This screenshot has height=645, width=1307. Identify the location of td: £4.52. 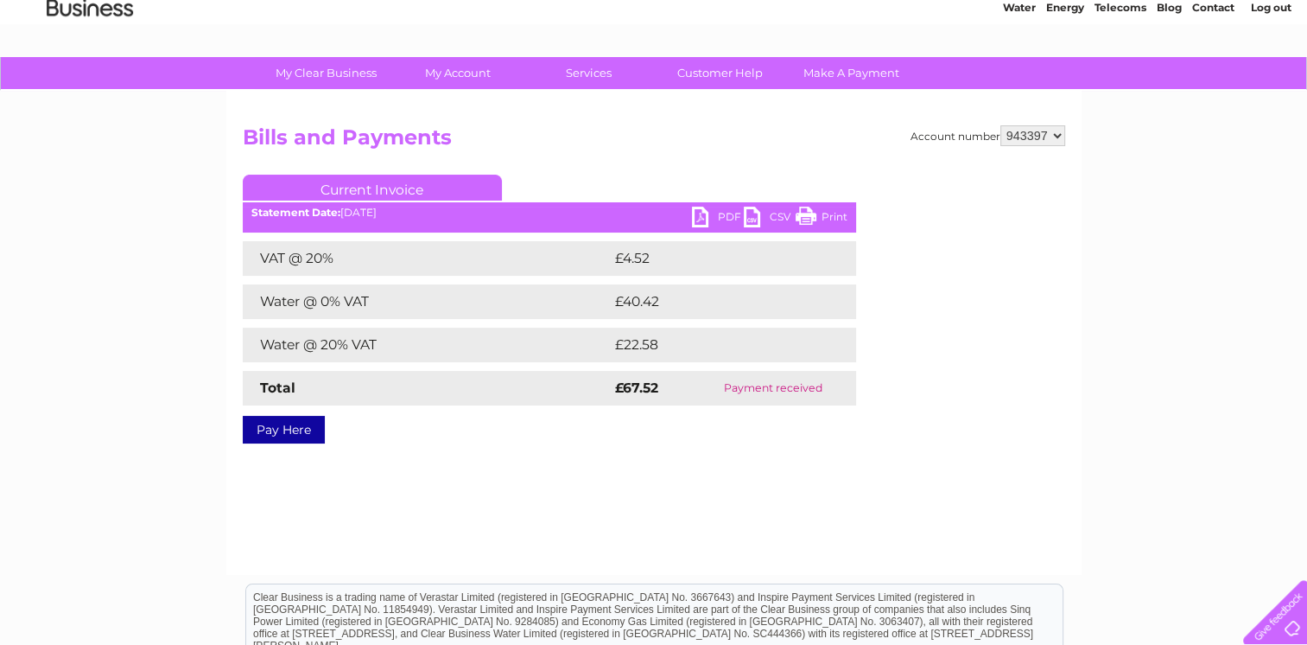
(713, 258).